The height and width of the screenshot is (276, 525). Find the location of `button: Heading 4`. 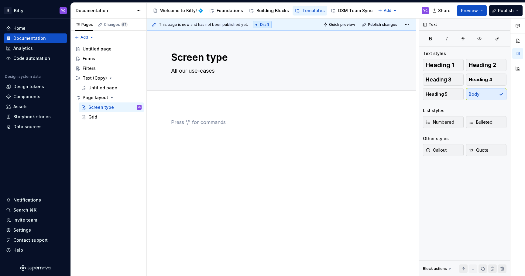

button: Heading 4 is located at coordinates (486, 80).